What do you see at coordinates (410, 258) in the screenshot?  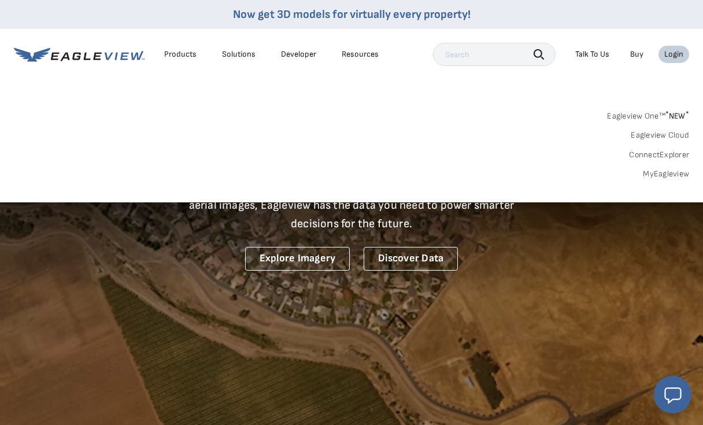 I see `a: Discover Data` at bounding box center [410, 258].